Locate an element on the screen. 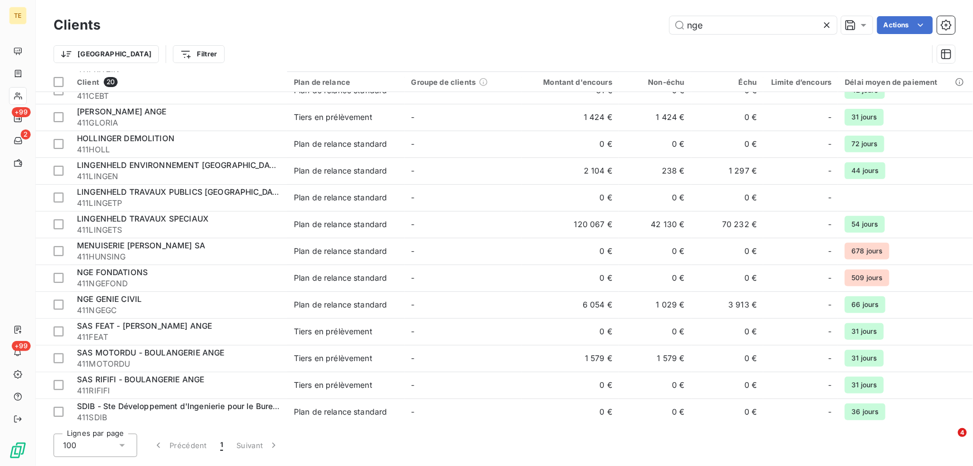 The image size is (973, 466). span: 411LINGETS is located at coordinates (178, 230).